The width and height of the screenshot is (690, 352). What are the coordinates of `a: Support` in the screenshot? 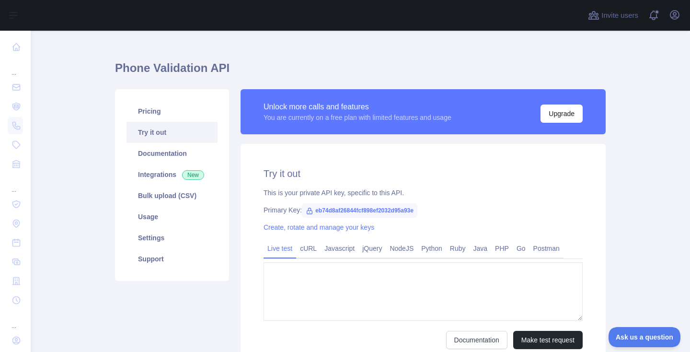 It's located at (172, 259).